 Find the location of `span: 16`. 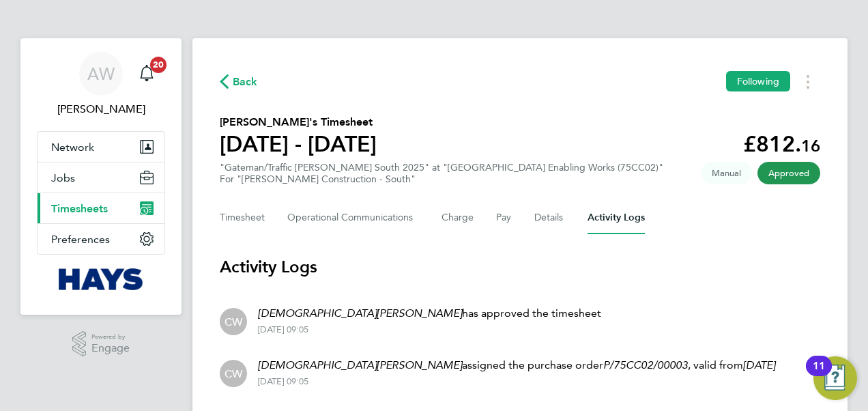

span: 16 is located at coordinates (810, 145).